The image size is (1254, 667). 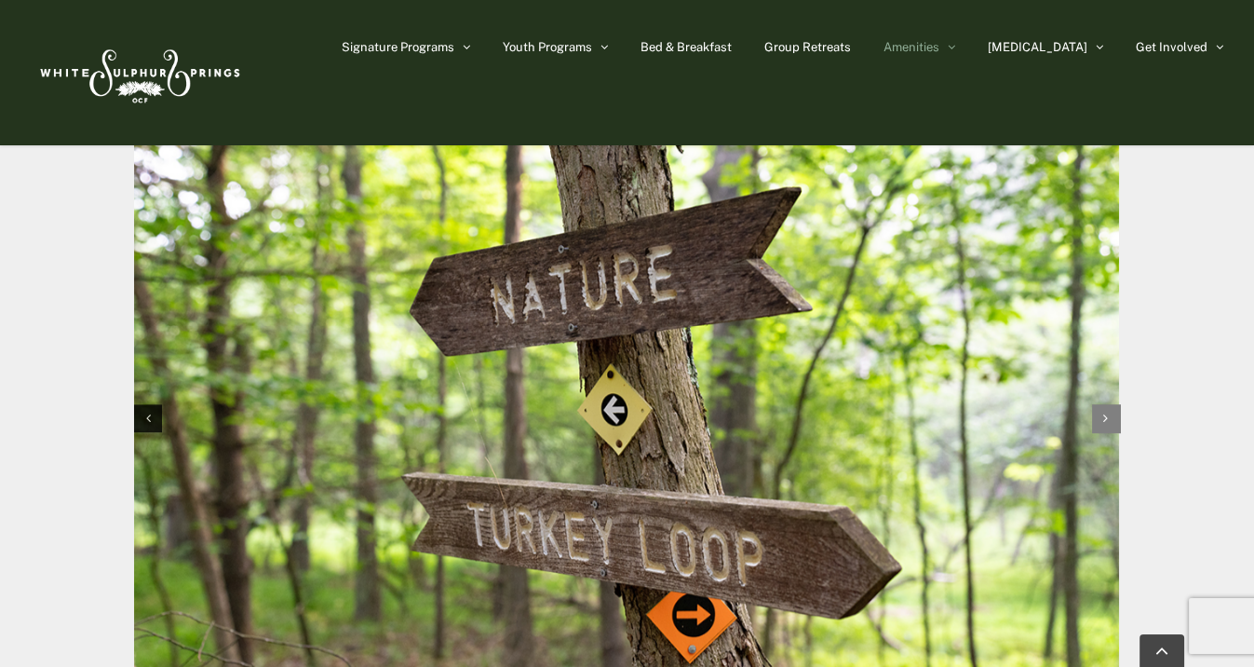 I want to click on img: White Sulphur Springs Logo, so click(x=139, y=73).